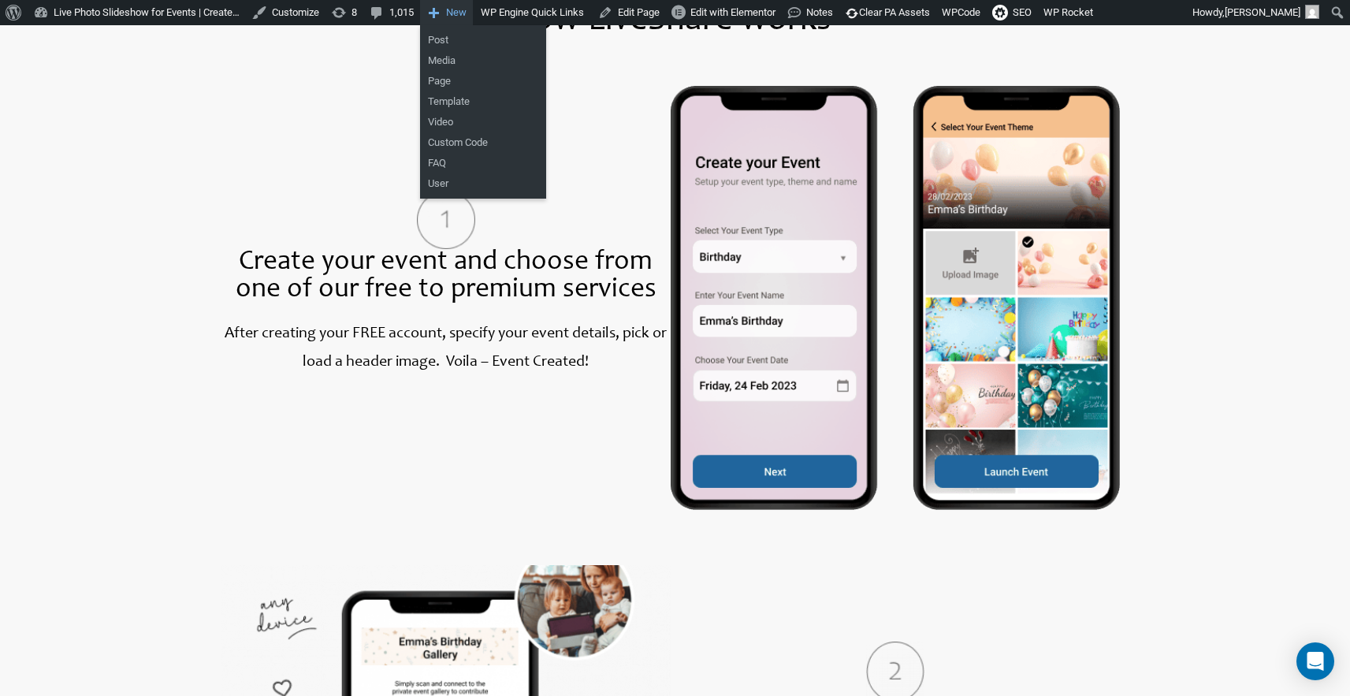 This screenshot has width=1350, height=696. Describe the element at coordinates (483, 122) in the screenshot. I see `a: Video` at that location.